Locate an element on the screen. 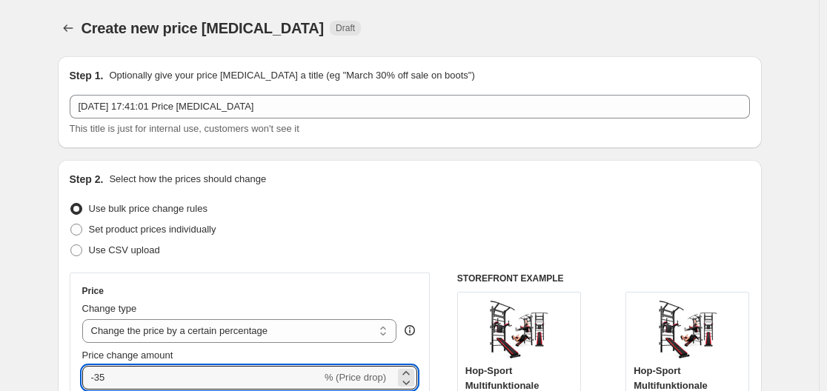 The height and width of the screenshot is (391, 827). span: Change type is located at coordinates (110, 308).